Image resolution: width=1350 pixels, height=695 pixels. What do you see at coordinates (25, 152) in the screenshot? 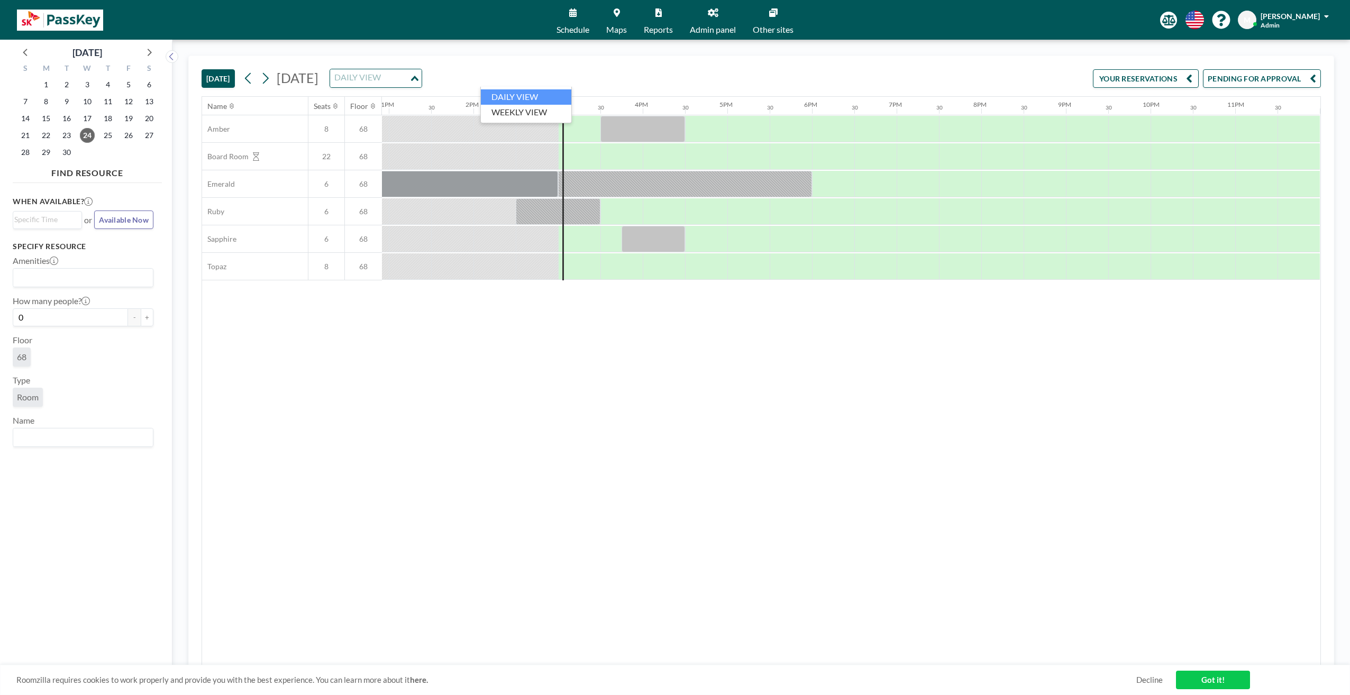
I see `span: Sunday, September 28, 2025` at bounding box center [25, 152].